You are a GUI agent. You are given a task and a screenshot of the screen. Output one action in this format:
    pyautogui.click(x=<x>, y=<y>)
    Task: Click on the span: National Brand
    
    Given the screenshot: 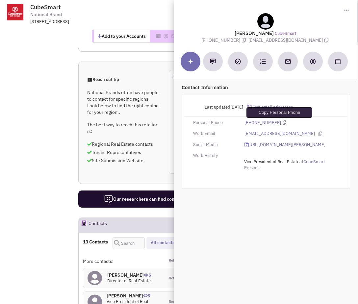 What is the action you would take?
    pyautogui.click(x=46, y=14)
    